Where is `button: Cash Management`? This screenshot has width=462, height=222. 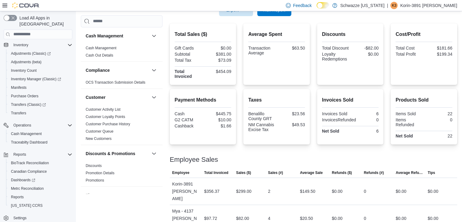 button: Cash Management is located at coordinates (154, 36).